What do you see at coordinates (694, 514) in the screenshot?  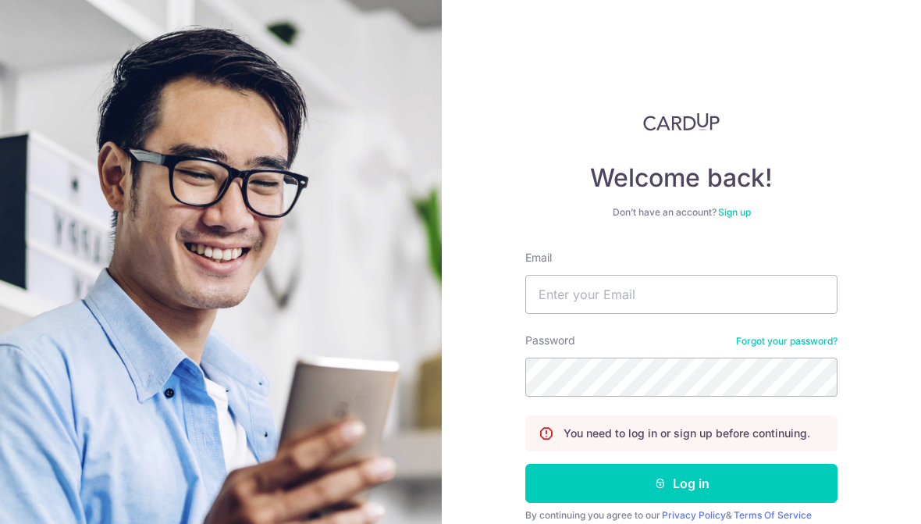 I see `a: Privacy Policy` at bounding box center [694, 514].